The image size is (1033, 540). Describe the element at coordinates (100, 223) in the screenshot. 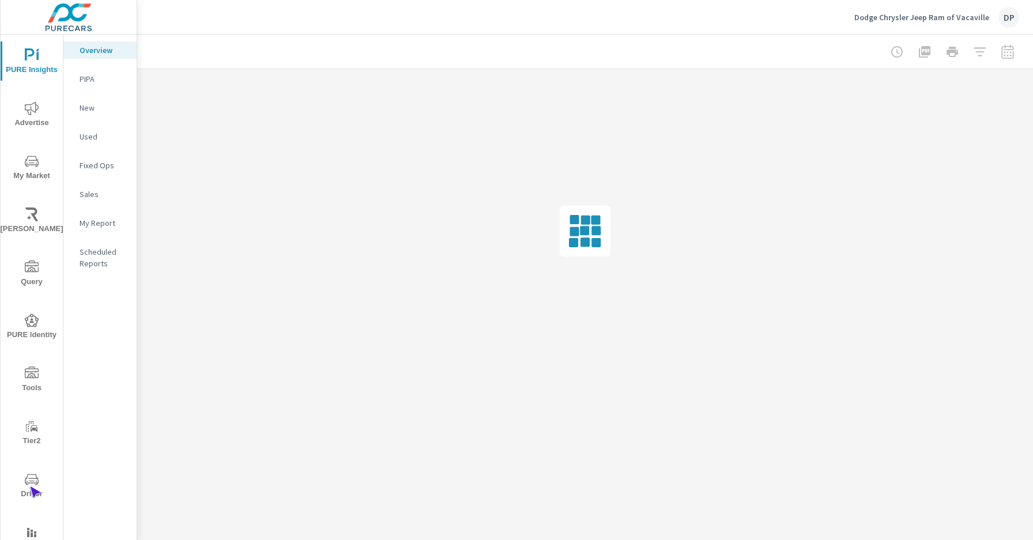

I see `div: My Report` at that location.